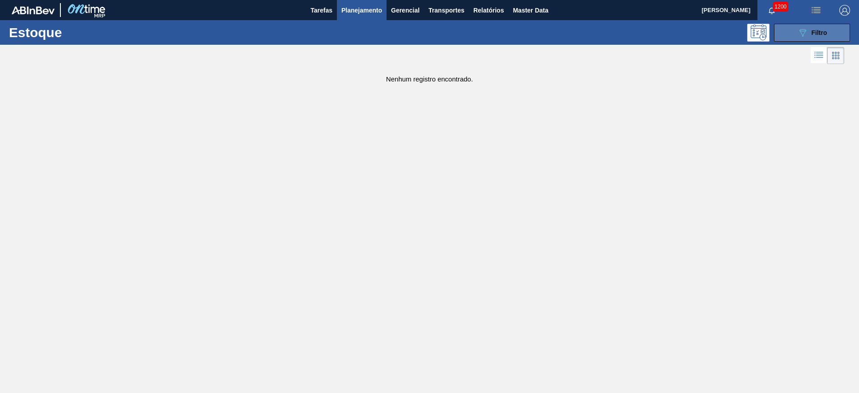  Describe the element at coordinates (530, 10) in the screenshot. I see `span: Master Data` at that location.